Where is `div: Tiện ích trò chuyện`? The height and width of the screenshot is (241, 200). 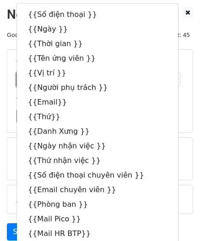 div: Tiện ích trò chuyện is located at coordinates (177, 220).